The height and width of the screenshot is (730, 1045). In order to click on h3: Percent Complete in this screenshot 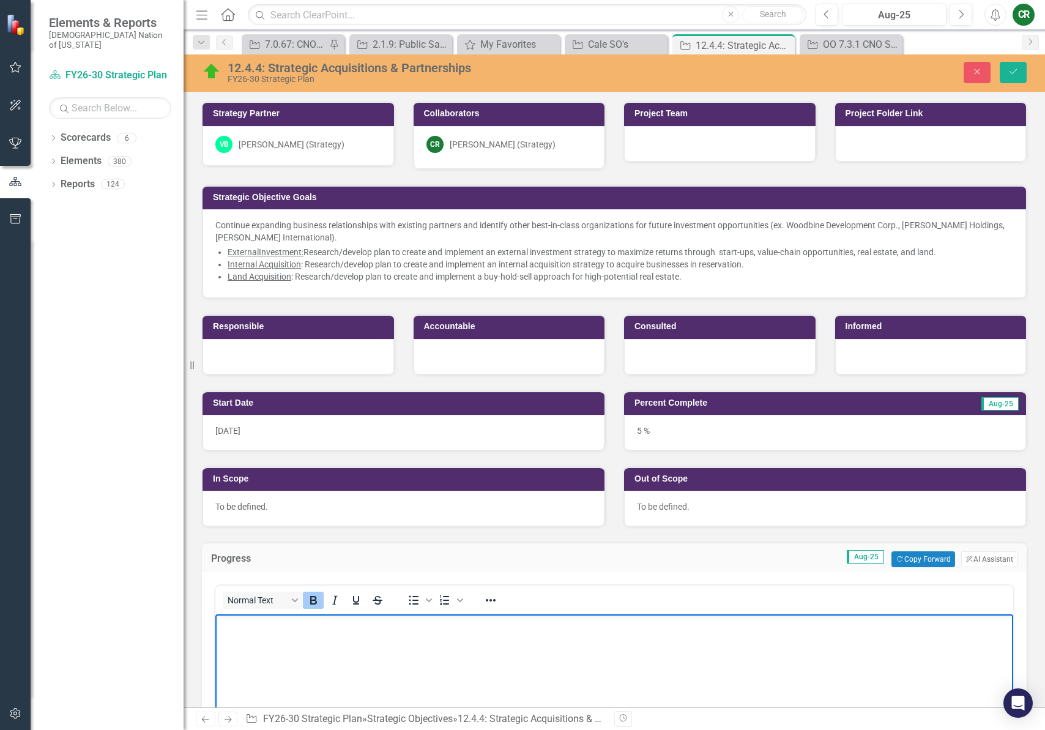, I will do `click(760, 403)`.